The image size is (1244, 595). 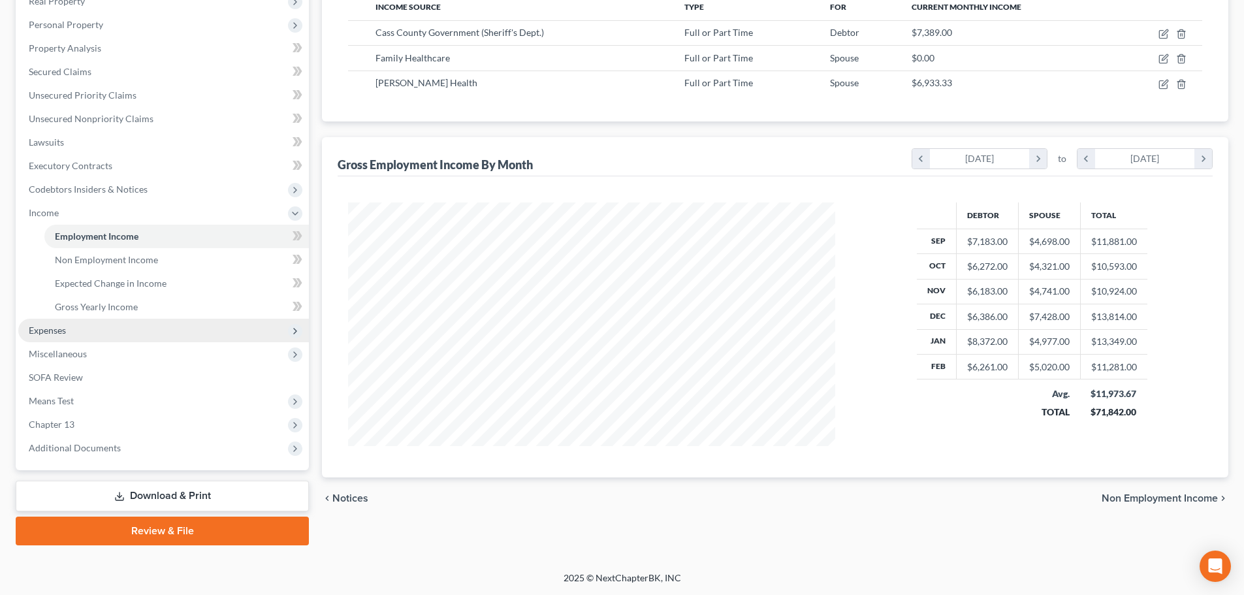 What do you see at coordinates (44, 212) in the screenshot?
I see `span: Income` at bounding box center [44, 212].